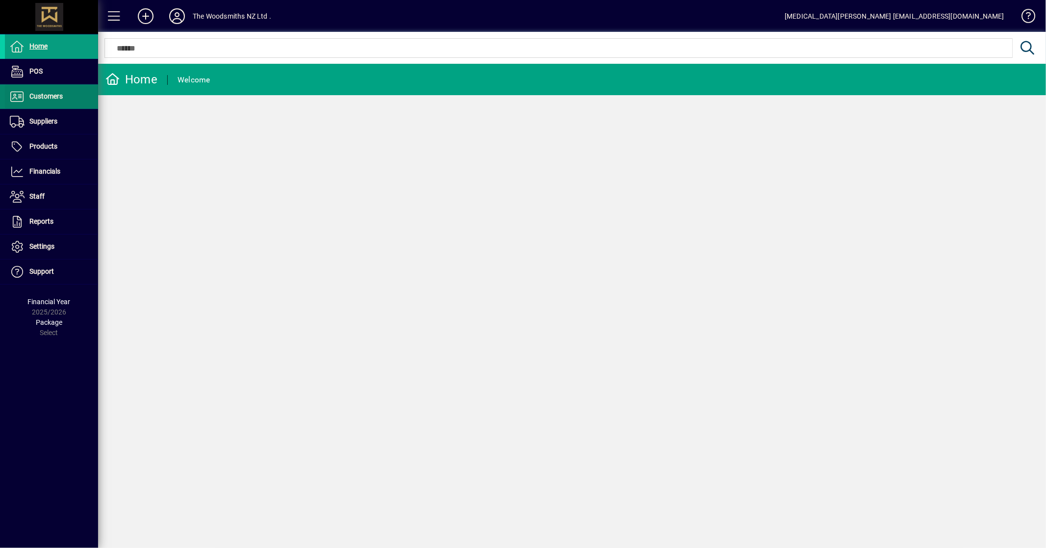  I want to click on span: Products, so click(43, 146).